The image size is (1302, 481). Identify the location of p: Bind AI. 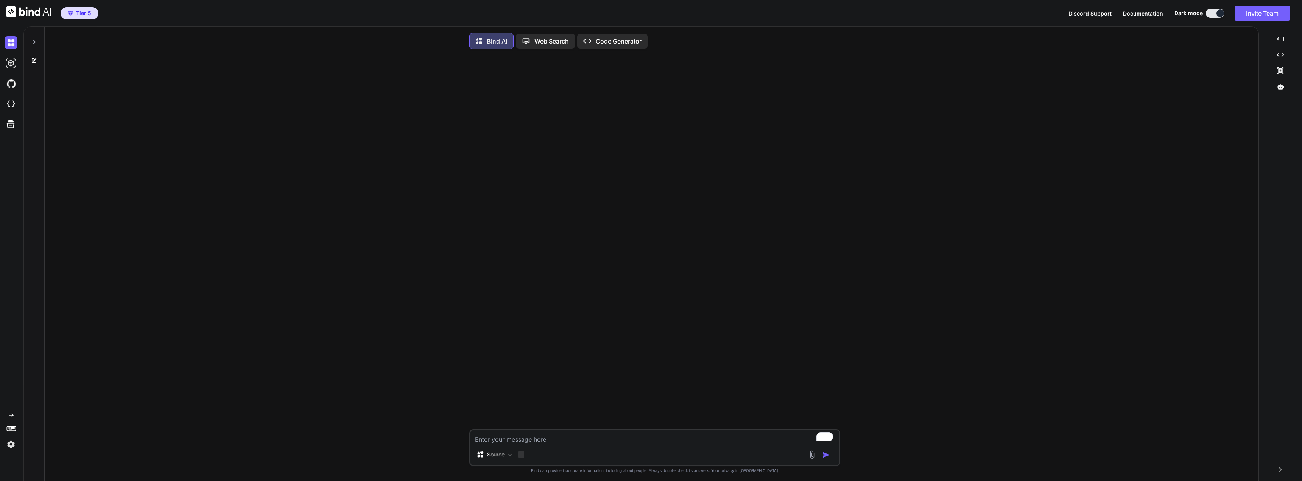
(497, 41).